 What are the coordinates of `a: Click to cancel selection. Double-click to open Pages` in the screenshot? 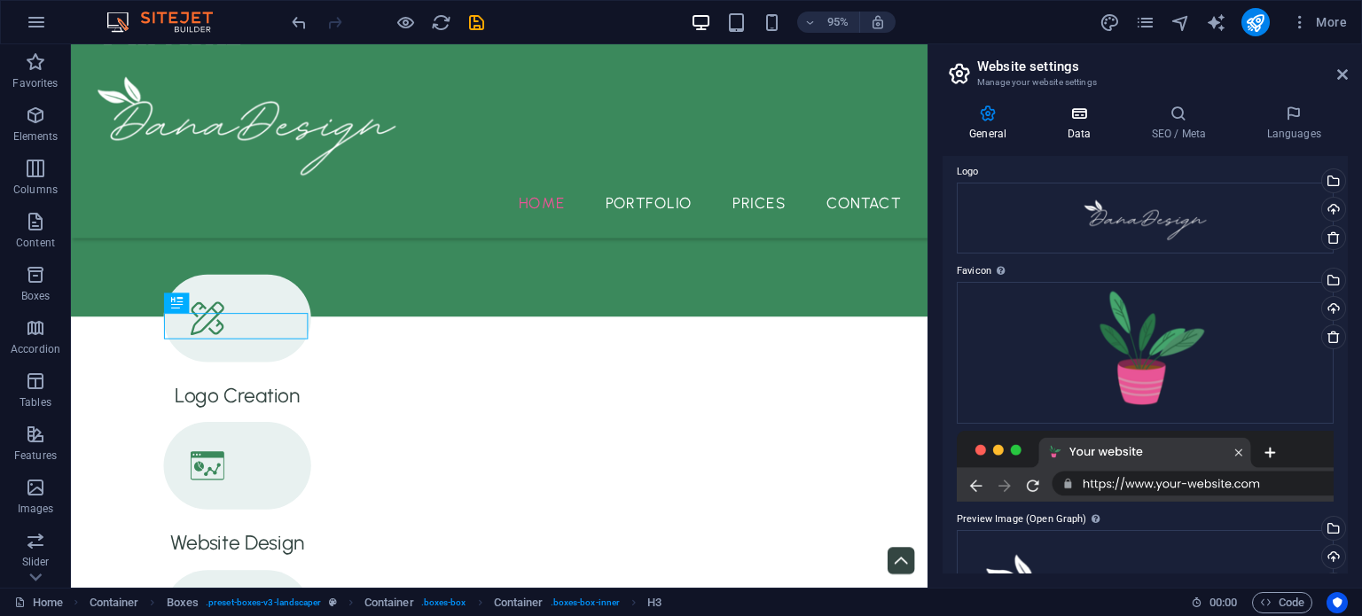 It's located at (38, 603).